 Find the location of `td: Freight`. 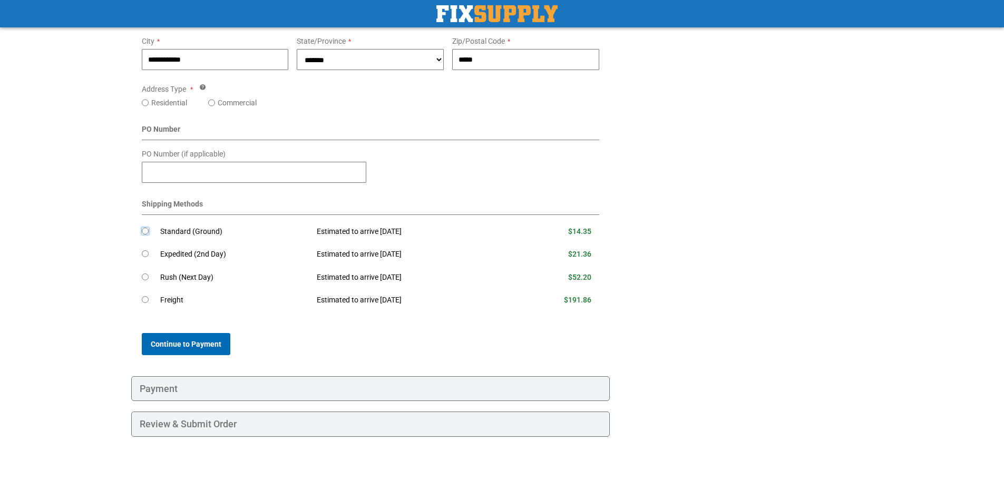

td: Freight is located at coordinates (235, 300).